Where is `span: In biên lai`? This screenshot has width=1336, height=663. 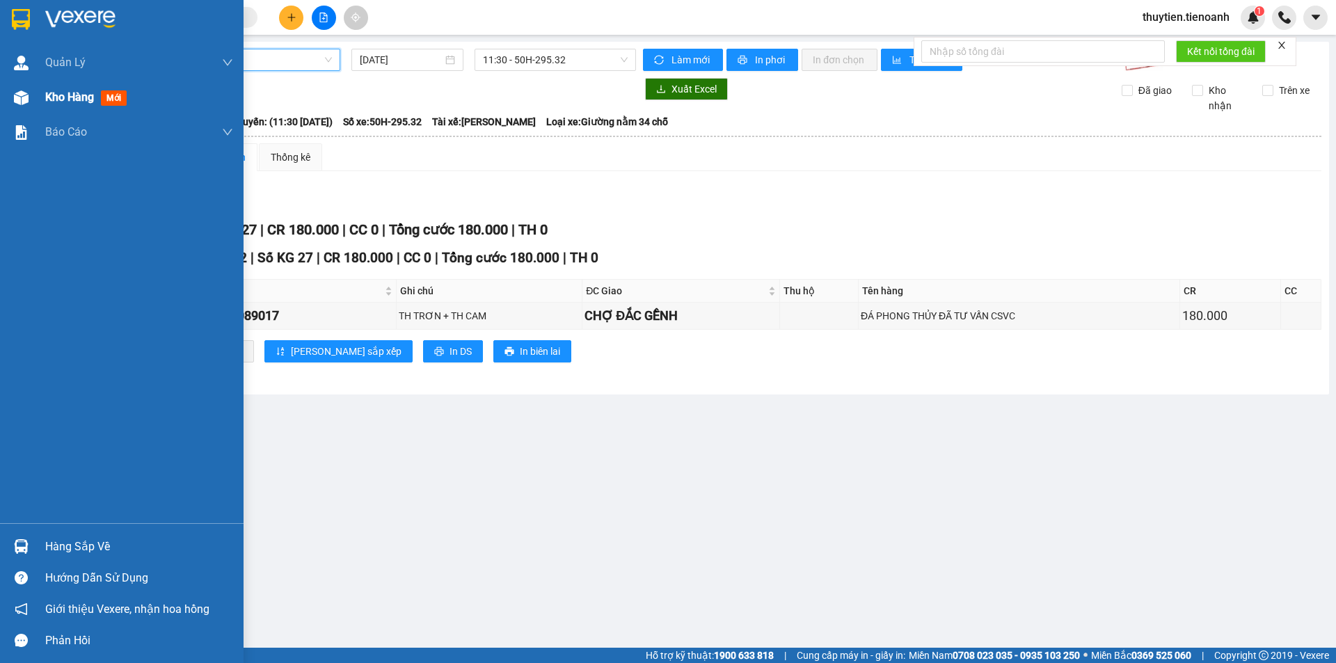 span: In biên lai is located at coordinates (540, 351).